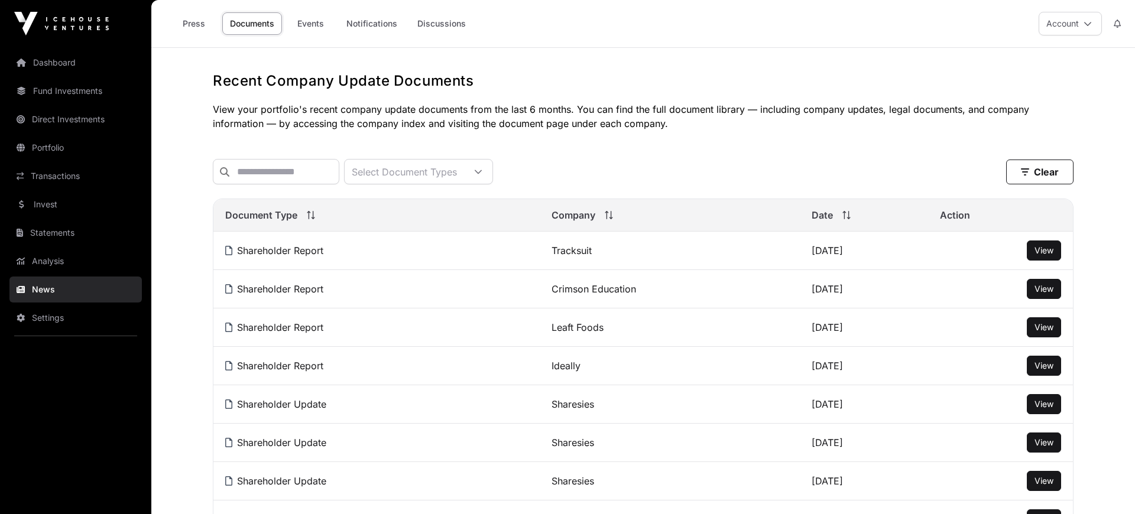  I want to click on a: Discussions, so click(442, 24).